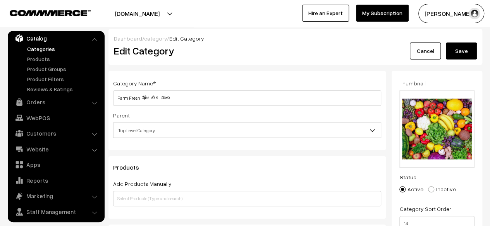 This screenshot has width=490, height=226. What do you see at coordinates (412, 83) in the screenshot?
I see `label: Thumbnail` at bounding box center [412, 83].